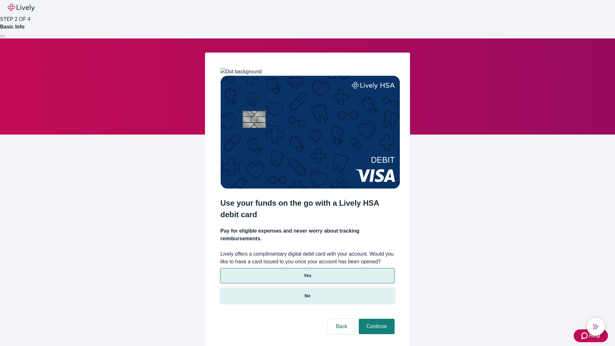 The height and width of the screenshot is (346, 615). What do you see at coordinates (241, 72) in the screenshot?
I see `img: Dot background` at bounding box center [241, 72].